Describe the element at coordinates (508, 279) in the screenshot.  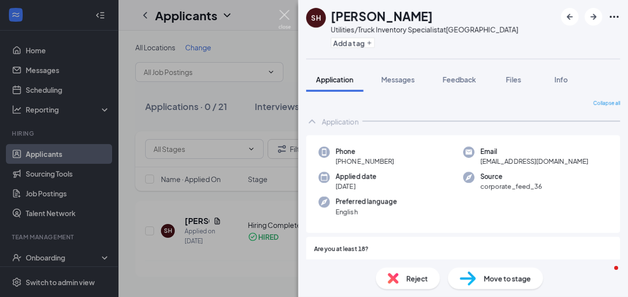
I see `span: Move to stage` at that location.